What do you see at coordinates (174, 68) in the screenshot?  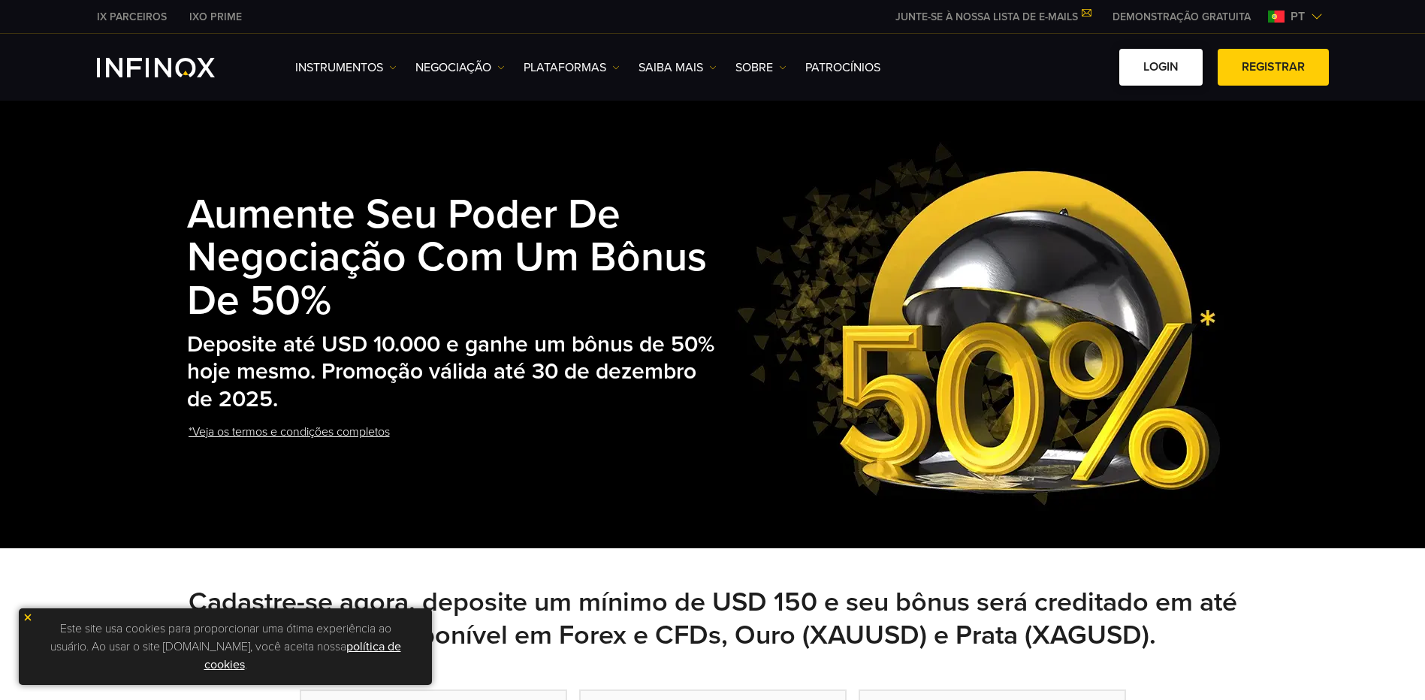 I see `a: INFINOX Logo` at bounding box center [174, 68].